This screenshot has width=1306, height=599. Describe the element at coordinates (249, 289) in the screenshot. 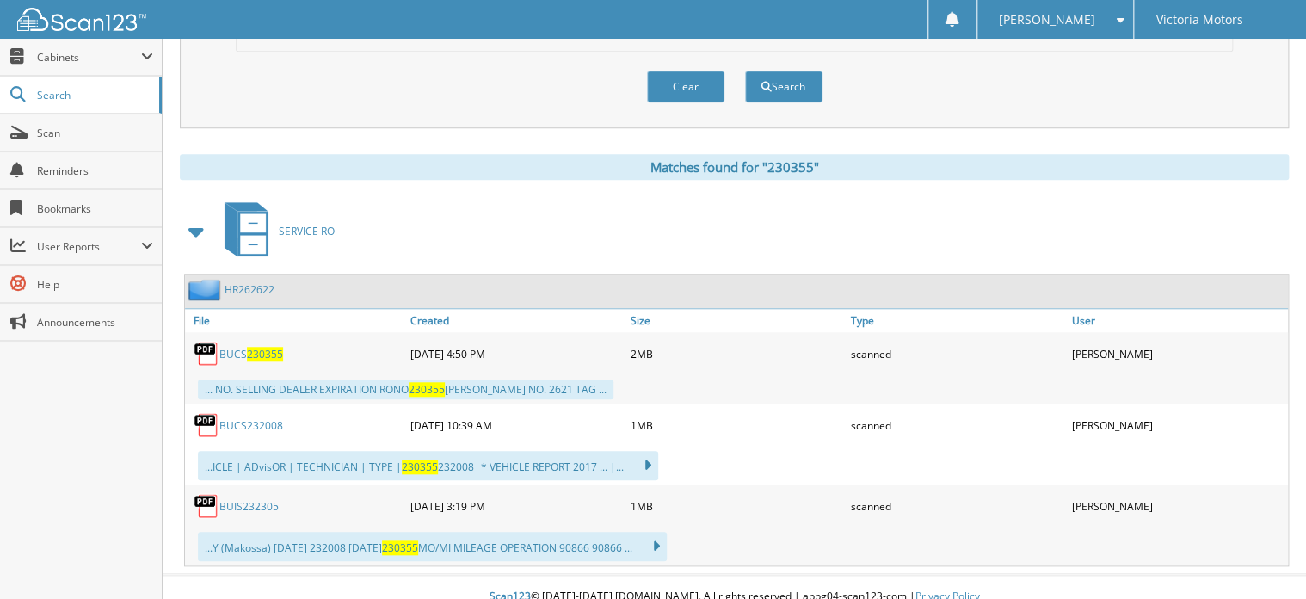

I see `a: HR262622` at that location.